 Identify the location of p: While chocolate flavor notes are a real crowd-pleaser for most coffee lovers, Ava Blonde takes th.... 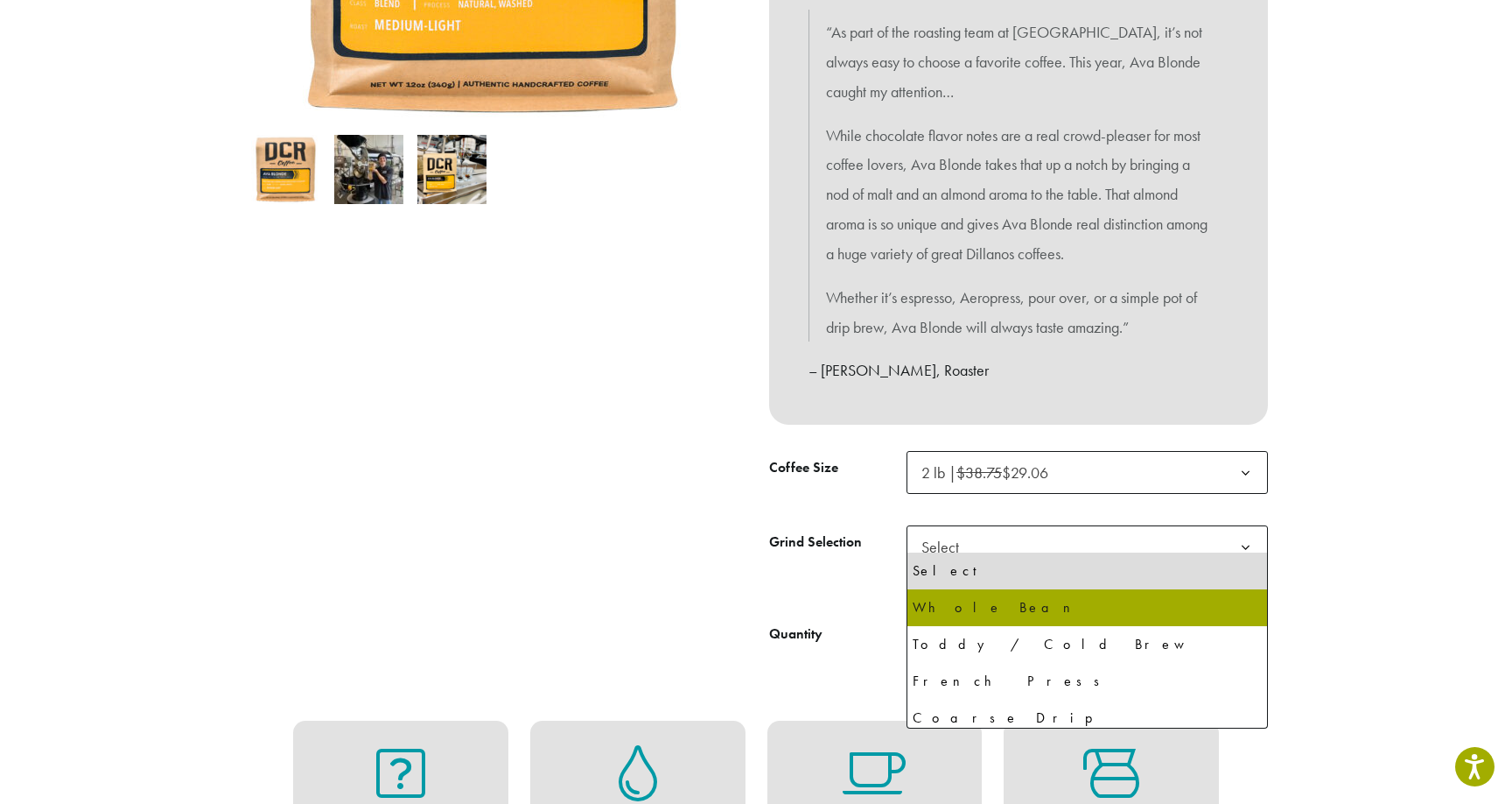
(1018, 194).